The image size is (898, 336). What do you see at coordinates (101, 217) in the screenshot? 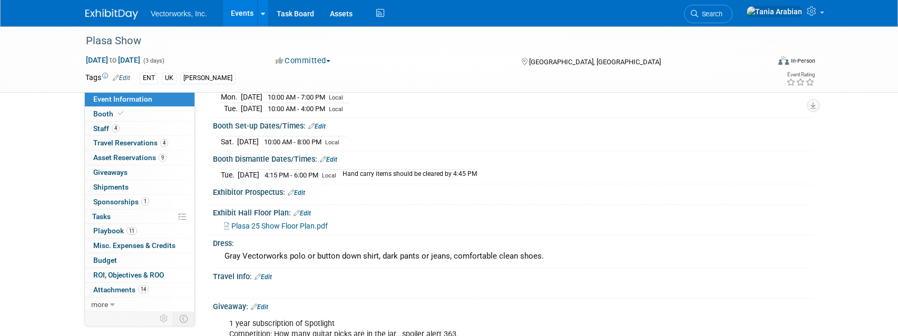
I see `span: Tasks` at bounding box center [101, 217].